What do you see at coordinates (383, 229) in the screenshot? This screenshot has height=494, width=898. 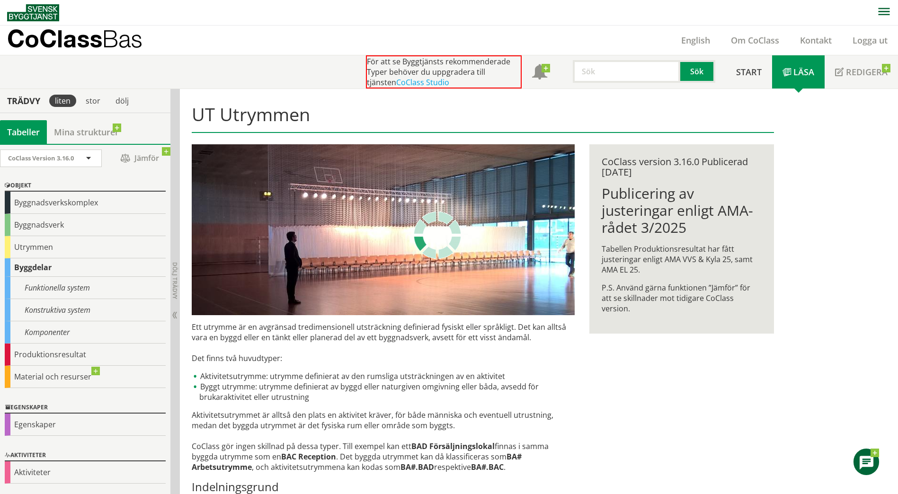 I see `img: utrymme.jpg` at bounding box center [383, 229].